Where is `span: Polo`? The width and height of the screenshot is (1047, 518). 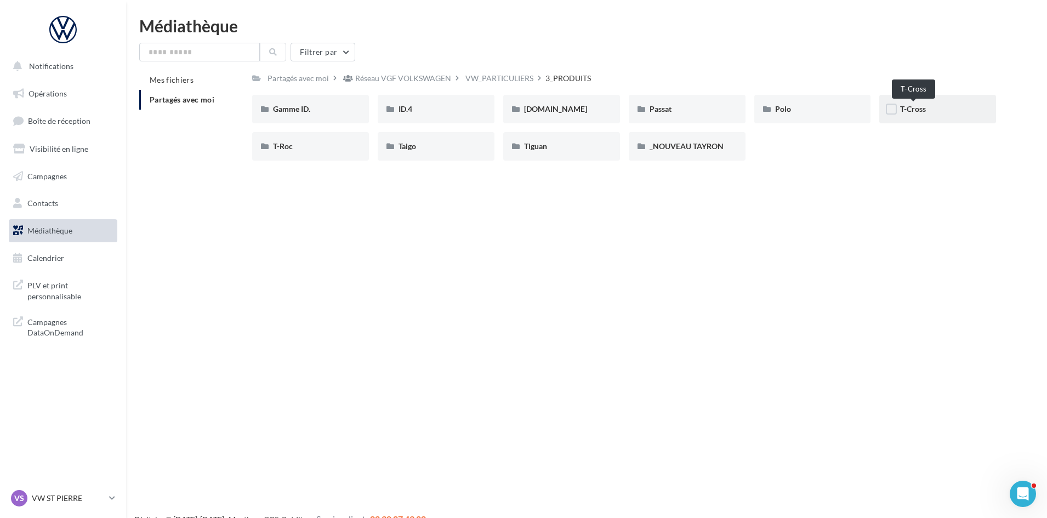
span: Polo is located at coordinates (783, 109).